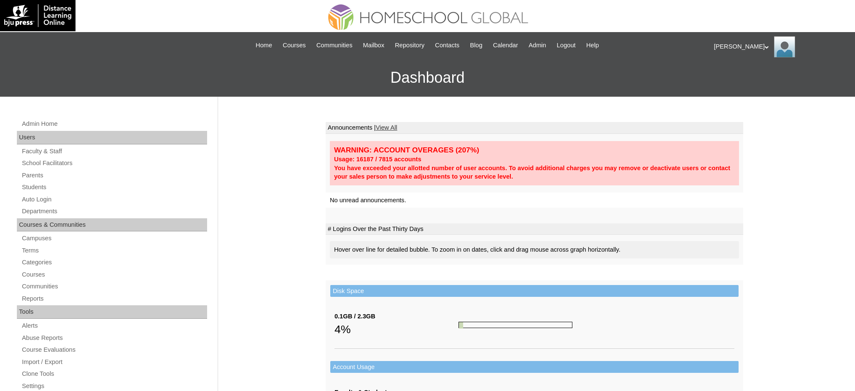  I want to click on a: Reports, so click(114, 298).